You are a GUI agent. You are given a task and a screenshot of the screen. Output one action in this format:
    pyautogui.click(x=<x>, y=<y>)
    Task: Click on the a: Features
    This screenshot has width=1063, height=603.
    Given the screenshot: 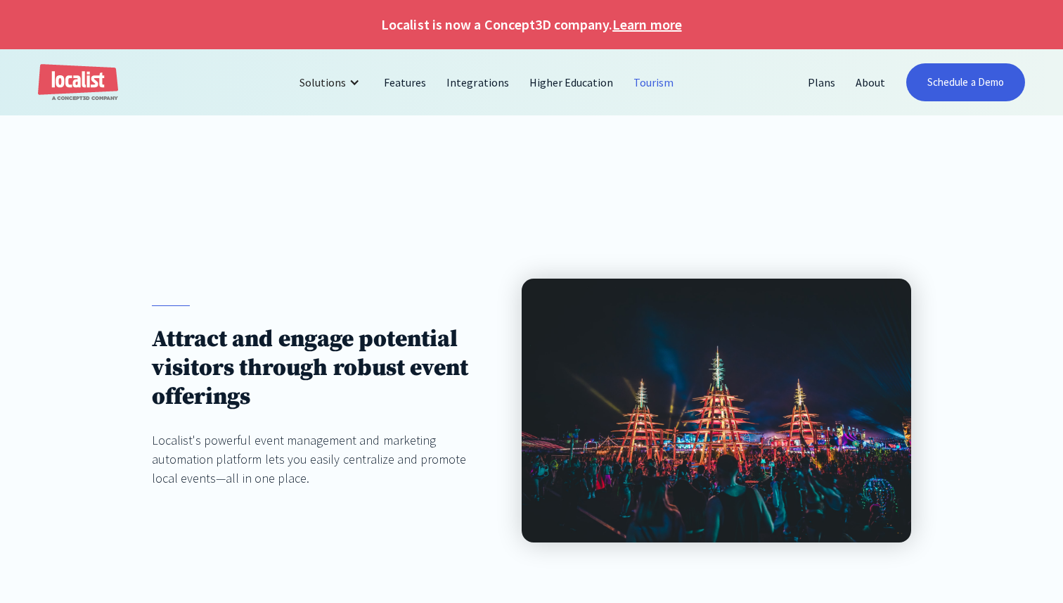 What is the action you would take?
    pyautogui.click(x=405, y=82)
    